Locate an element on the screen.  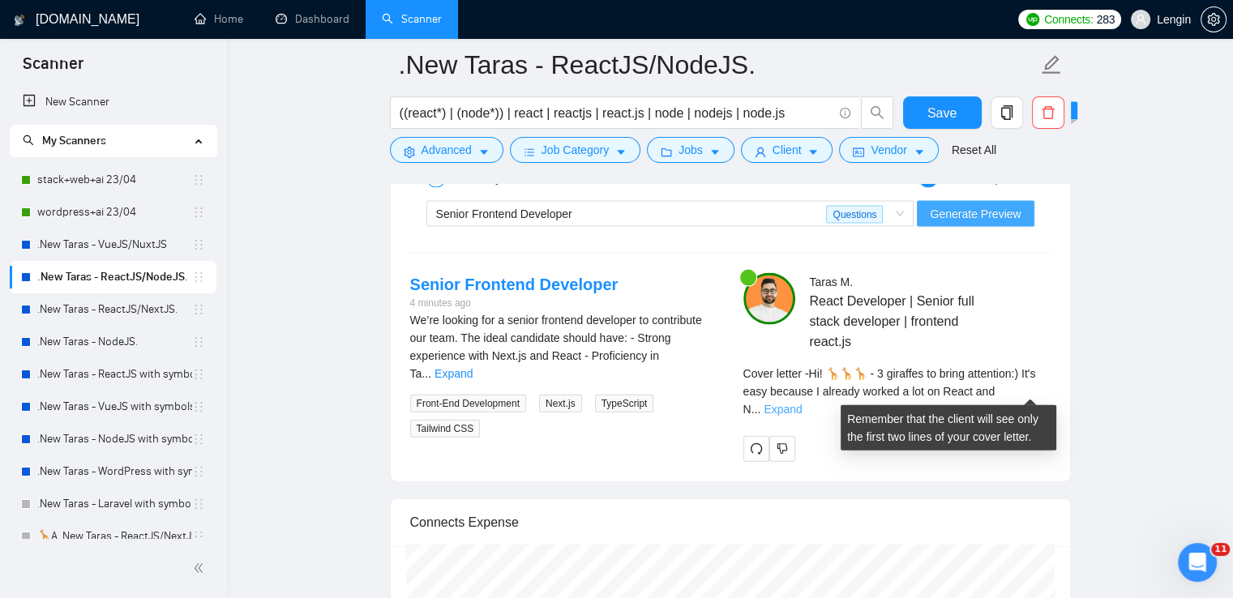
li: .New Taras - ReactJS/NextJS. is located at coordinates (113, 310).